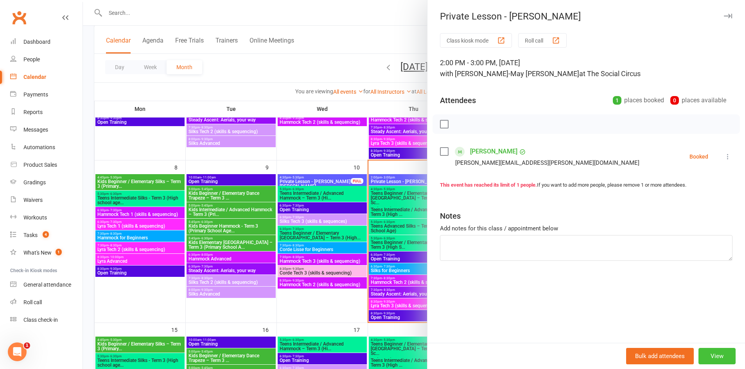 This screenshot has width=745, height=369. What do you see at coordinates (610, 74) in the screenshot?
I see `span: at The Social Circus` at bounding box center [610, 74].